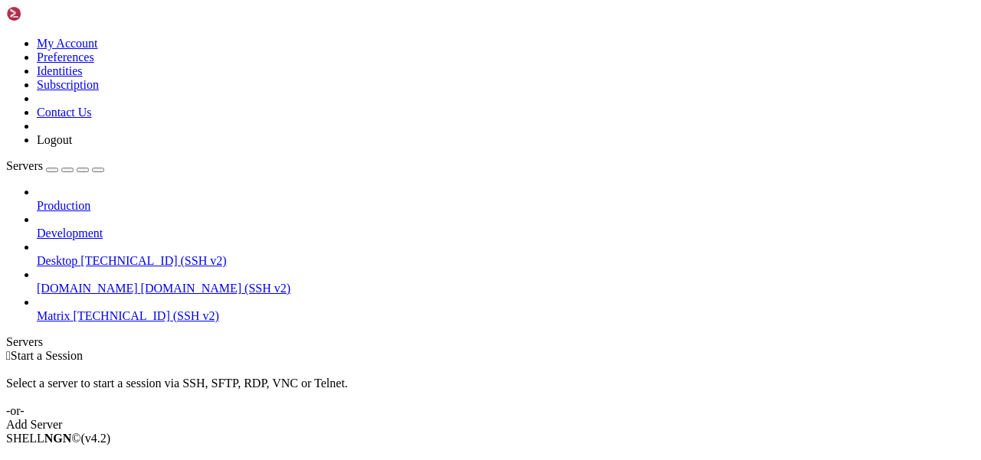 The image size is (981, 460). Describe the element at coordinates (25, 165) in the screenshot. I see `span: Servers` at that location.